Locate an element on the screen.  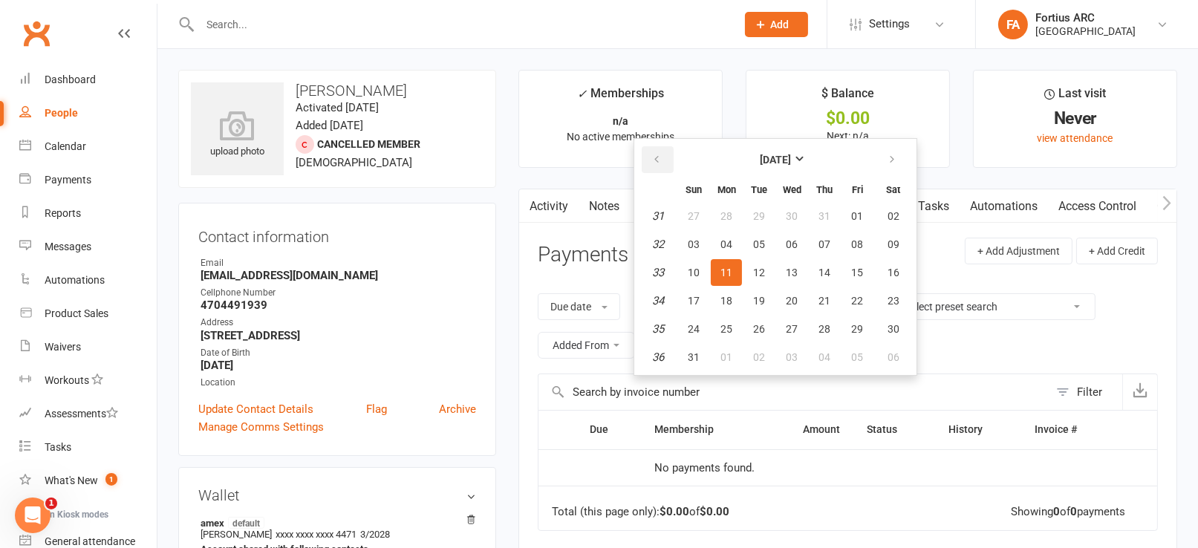
button: 02 is located at coordinates (759, 357).